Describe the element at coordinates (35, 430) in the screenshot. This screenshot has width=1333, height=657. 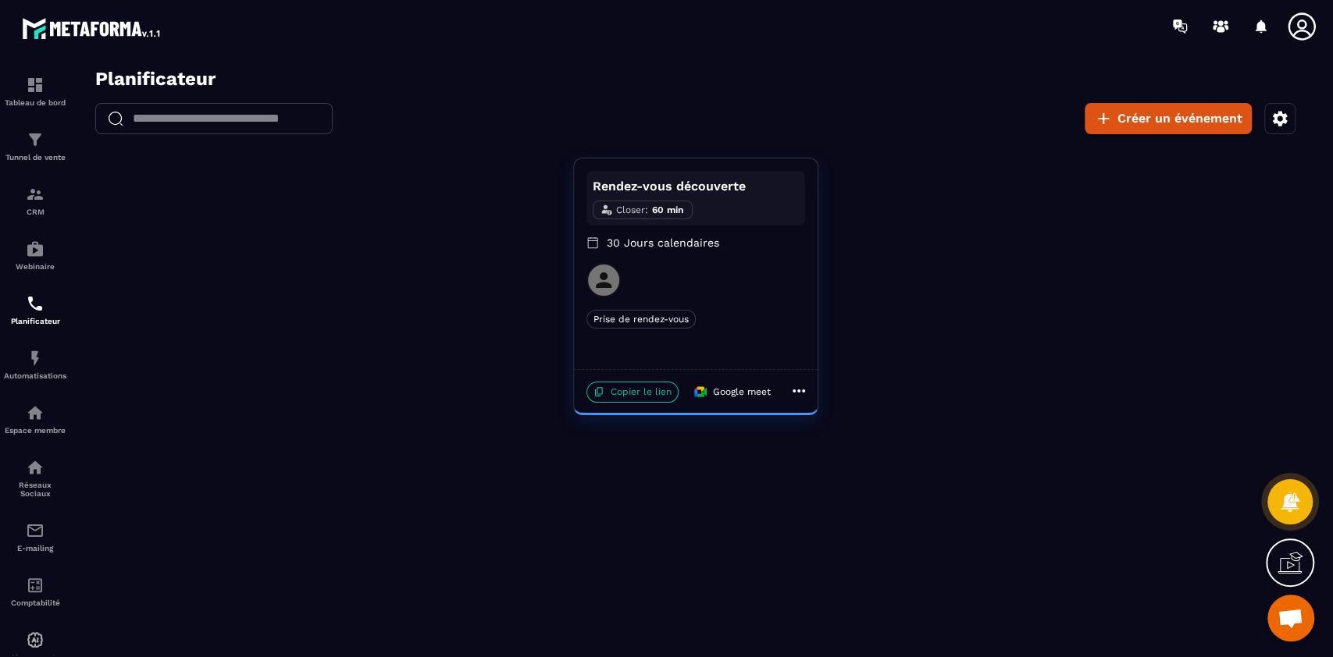
I see `p: Espace membre` at that location.